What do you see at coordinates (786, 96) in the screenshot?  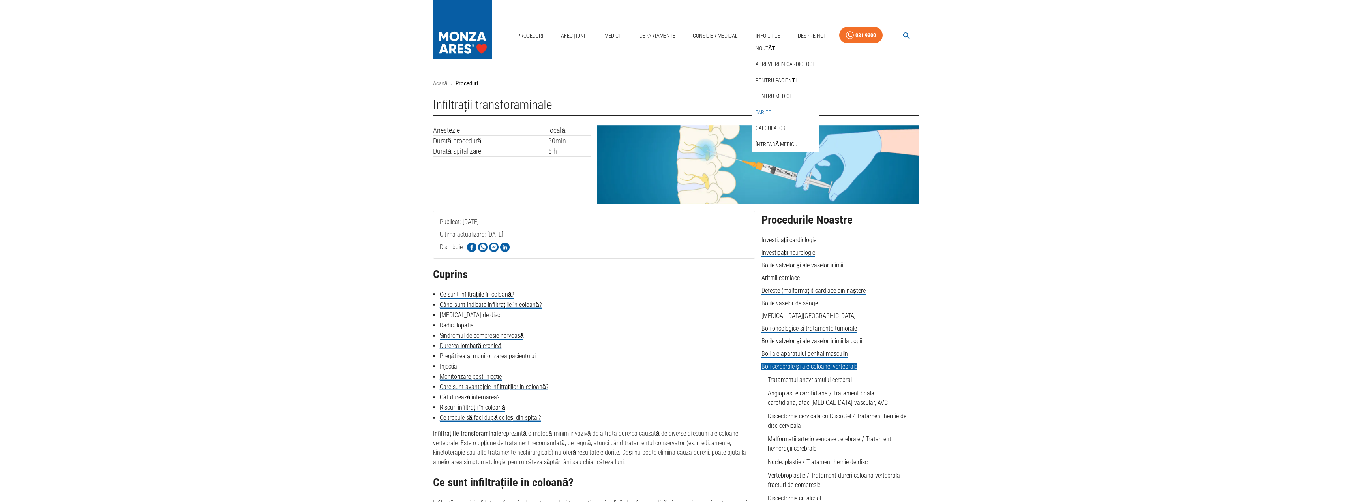 I see `div: Pentru medici` at bounding box center [786, 96].